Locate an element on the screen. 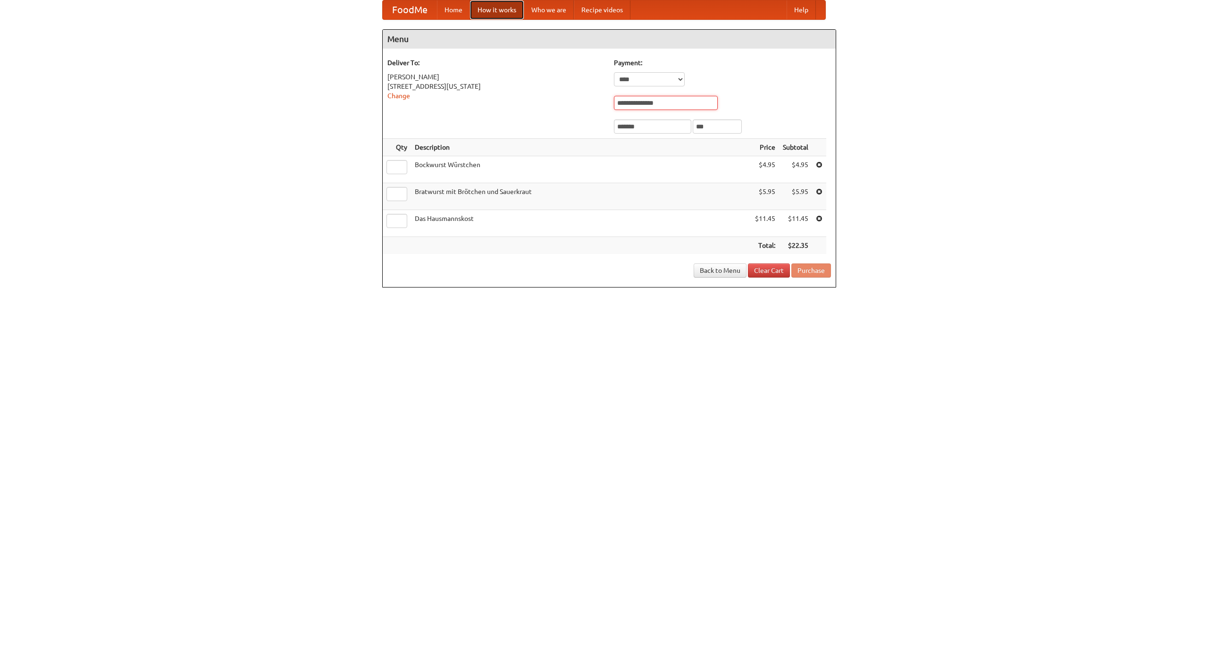  th: $22.35 is located at coordinates (795, 245).